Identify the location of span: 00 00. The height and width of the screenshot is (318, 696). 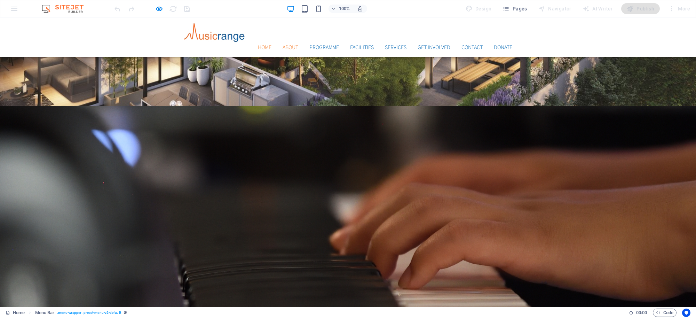
(642, 313).